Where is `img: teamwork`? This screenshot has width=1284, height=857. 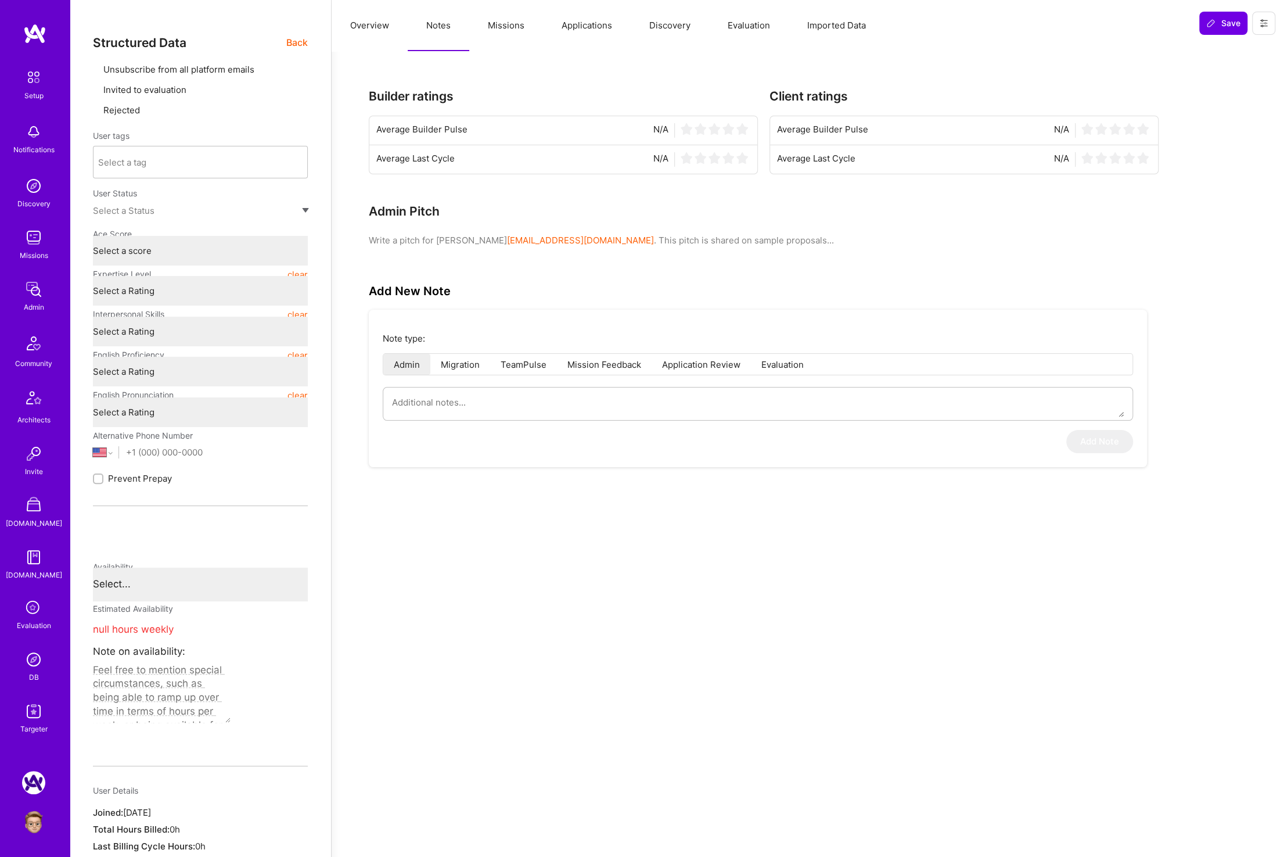 img: teamwork is located at coordinates (34, 238).